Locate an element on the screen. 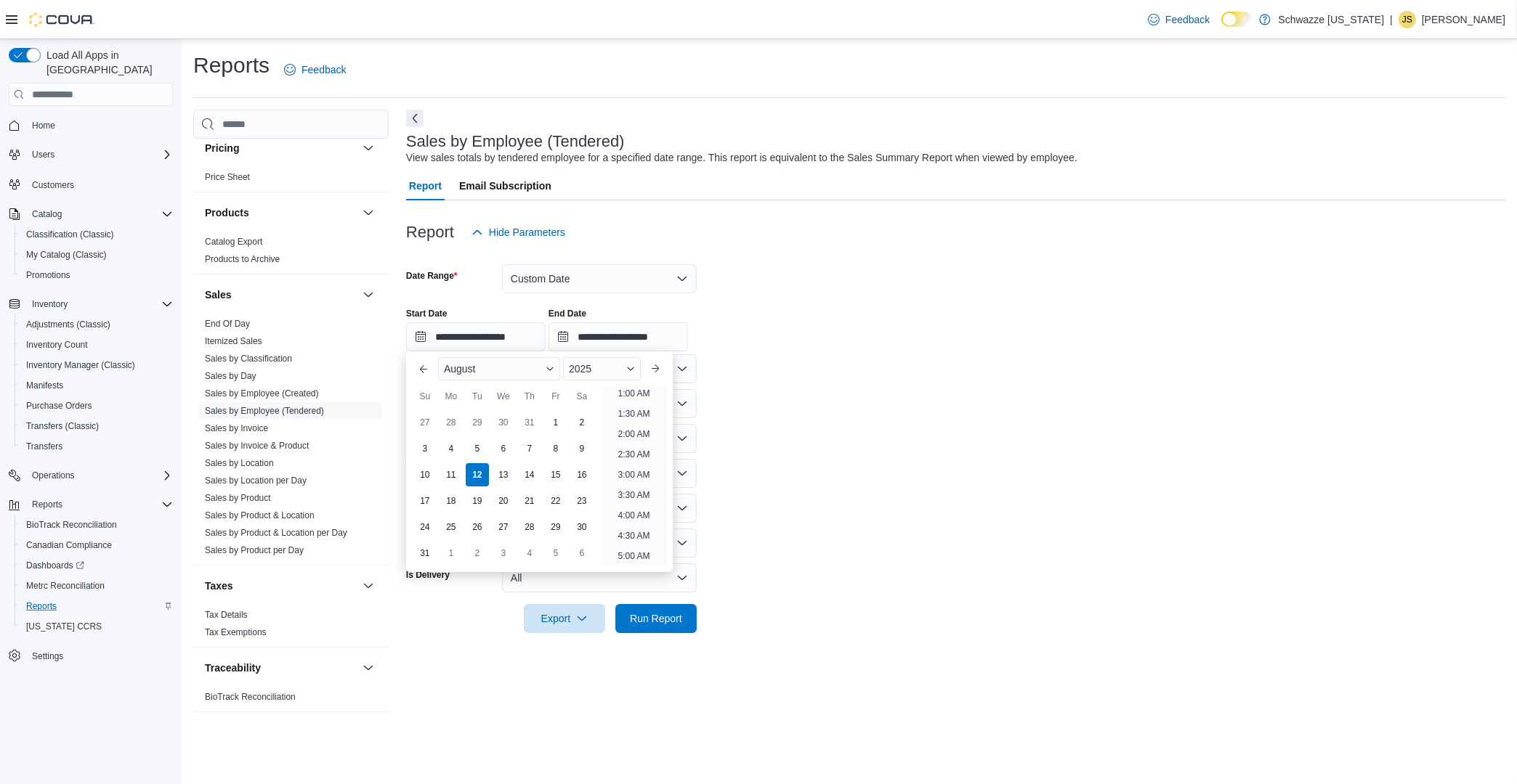  button: Purchase Orders is located at coordinates (97, 406).